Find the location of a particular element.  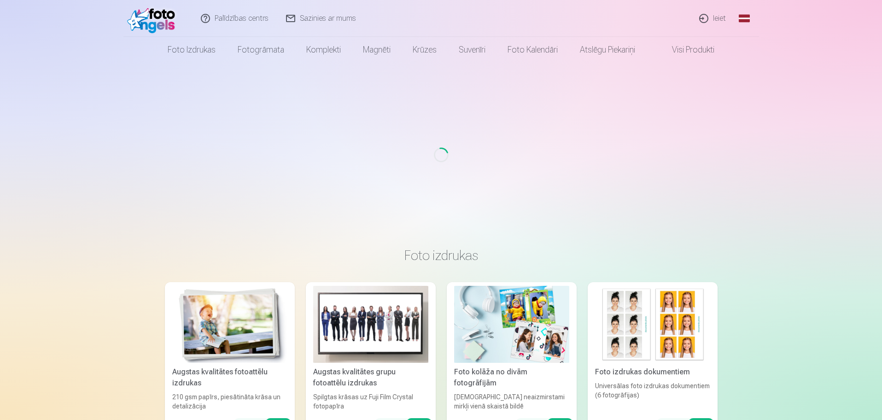

a: Foto izdrukas is located at coordinates (192, 50).